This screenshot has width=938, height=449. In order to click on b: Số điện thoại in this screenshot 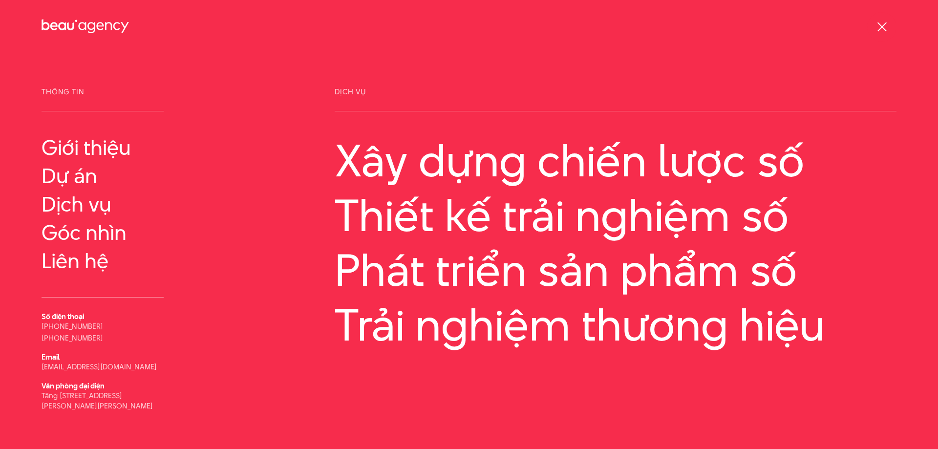, I will do `click(63, 316)`.